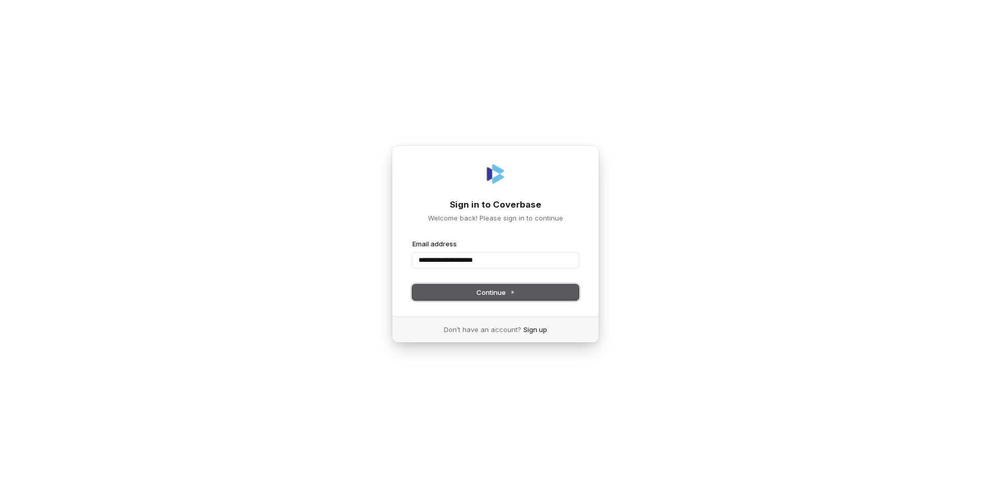  I want to click on p: Welcome back! Please sign in to continue, so click(496, 218).